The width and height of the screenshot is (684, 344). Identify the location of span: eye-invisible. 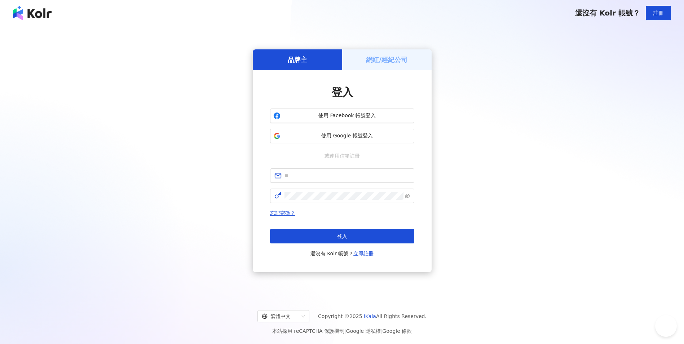
(408, 196).